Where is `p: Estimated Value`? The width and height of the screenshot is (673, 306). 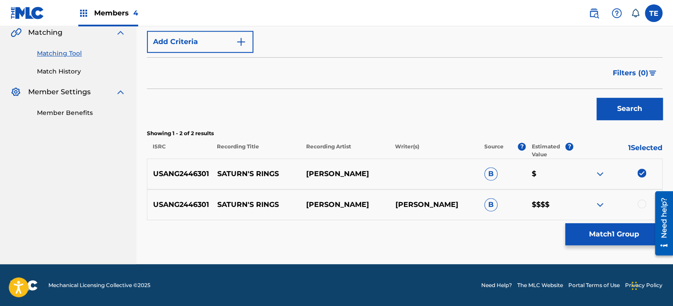 p: Estimated Value is located at coordinates (549, 150).